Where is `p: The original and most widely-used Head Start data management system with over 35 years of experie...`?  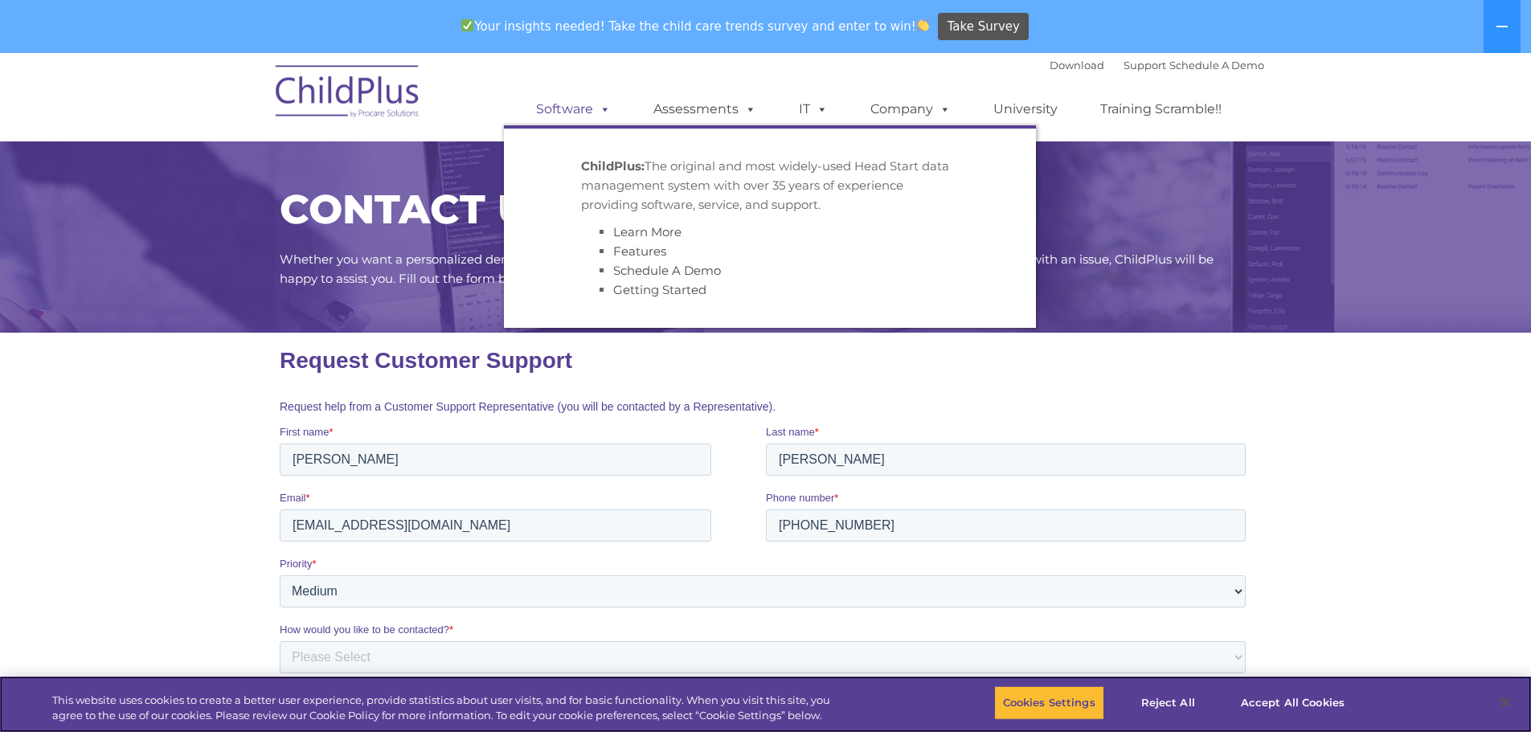
p: The original and most widely-used Head Start data management system with over 35 years of experie... is located at coordinates (770, 186).